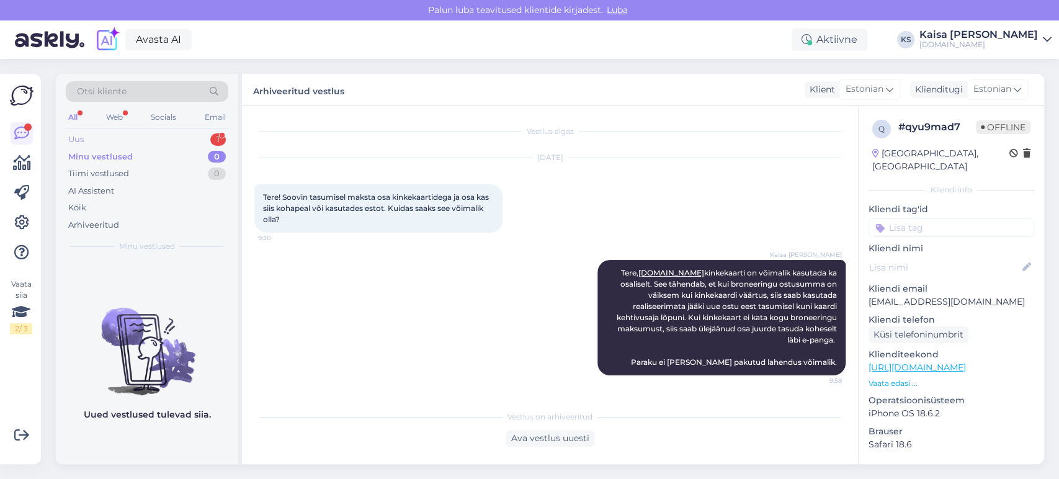 The width and height of the screenshot is (1059, 479). What do you see at coordinates (76, 140) in the screenshot?
I see `div: Uus` at bounding box center [76, 140].